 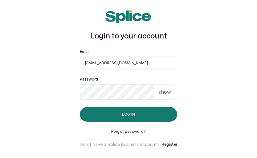 I want to click on button: Log in, so click(x=128, y=115).